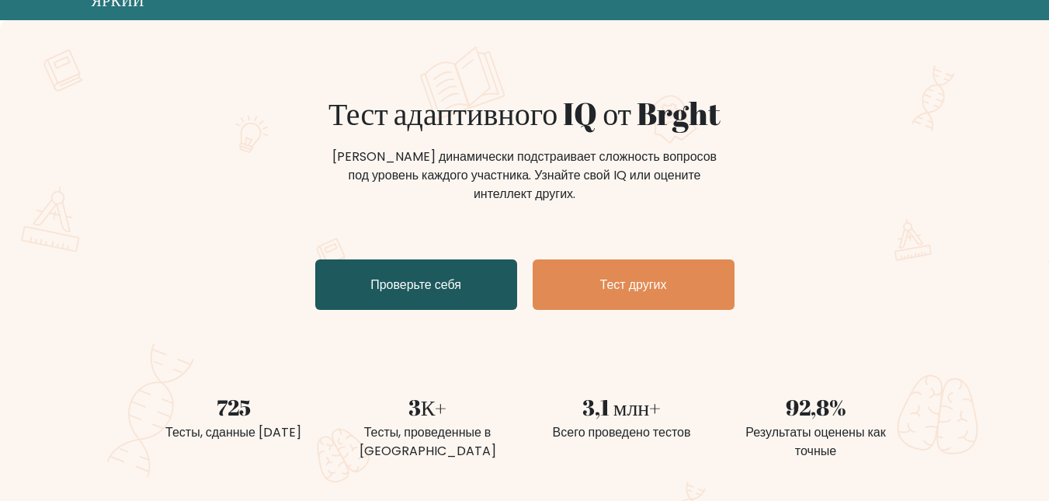 This screenshot has height=501, width=1049. I want to click on font: 725, so click(234, 407).